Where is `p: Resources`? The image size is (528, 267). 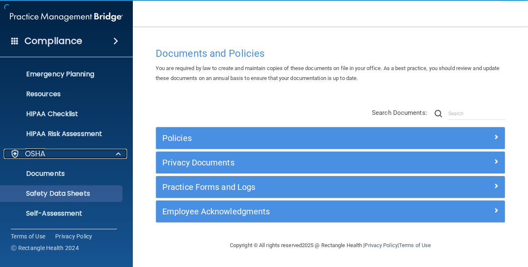 p: Resources is located at coordinates (62, 94).